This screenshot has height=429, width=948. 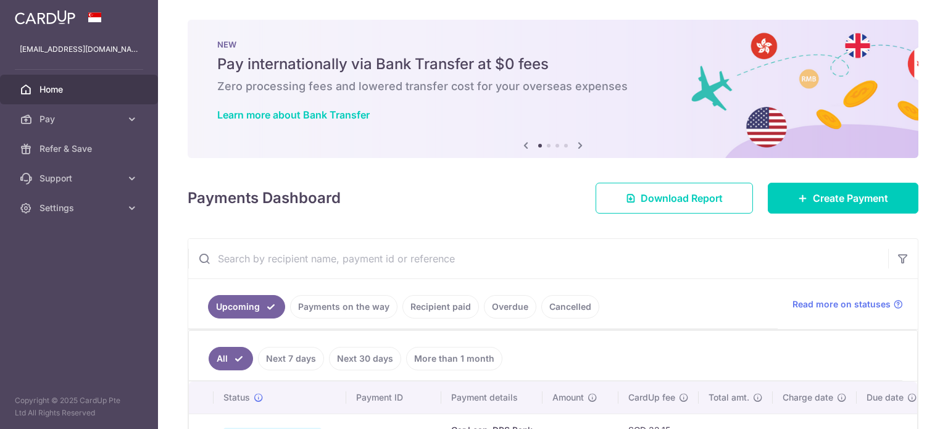 What do you see at coordinates (291, 359) in the screenshot?
I see `a: Next 7 days` at bounding box center [291, 359].